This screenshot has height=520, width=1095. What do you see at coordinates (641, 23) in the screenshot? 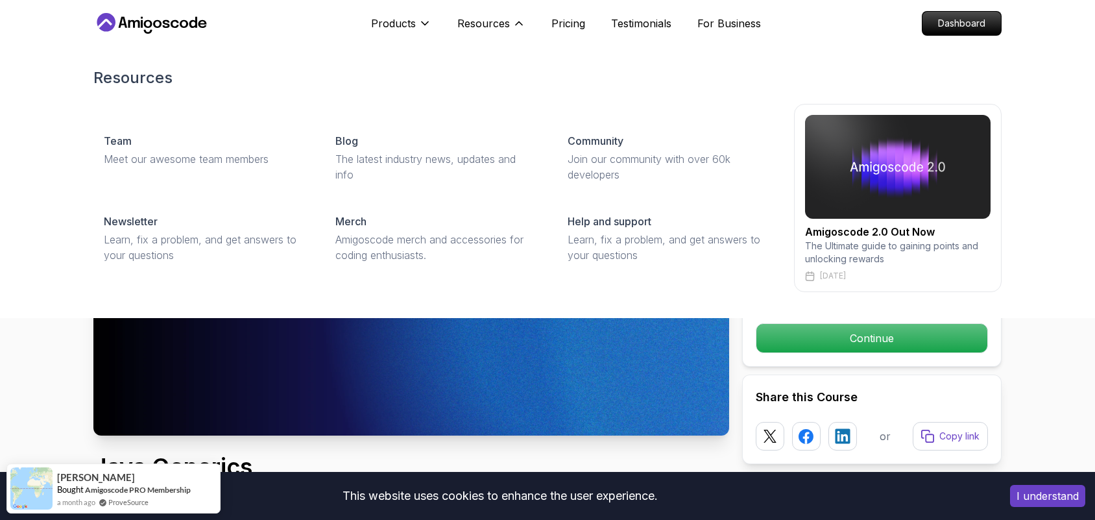
I see `a: Testimonials` at bounding box center [641, 23].